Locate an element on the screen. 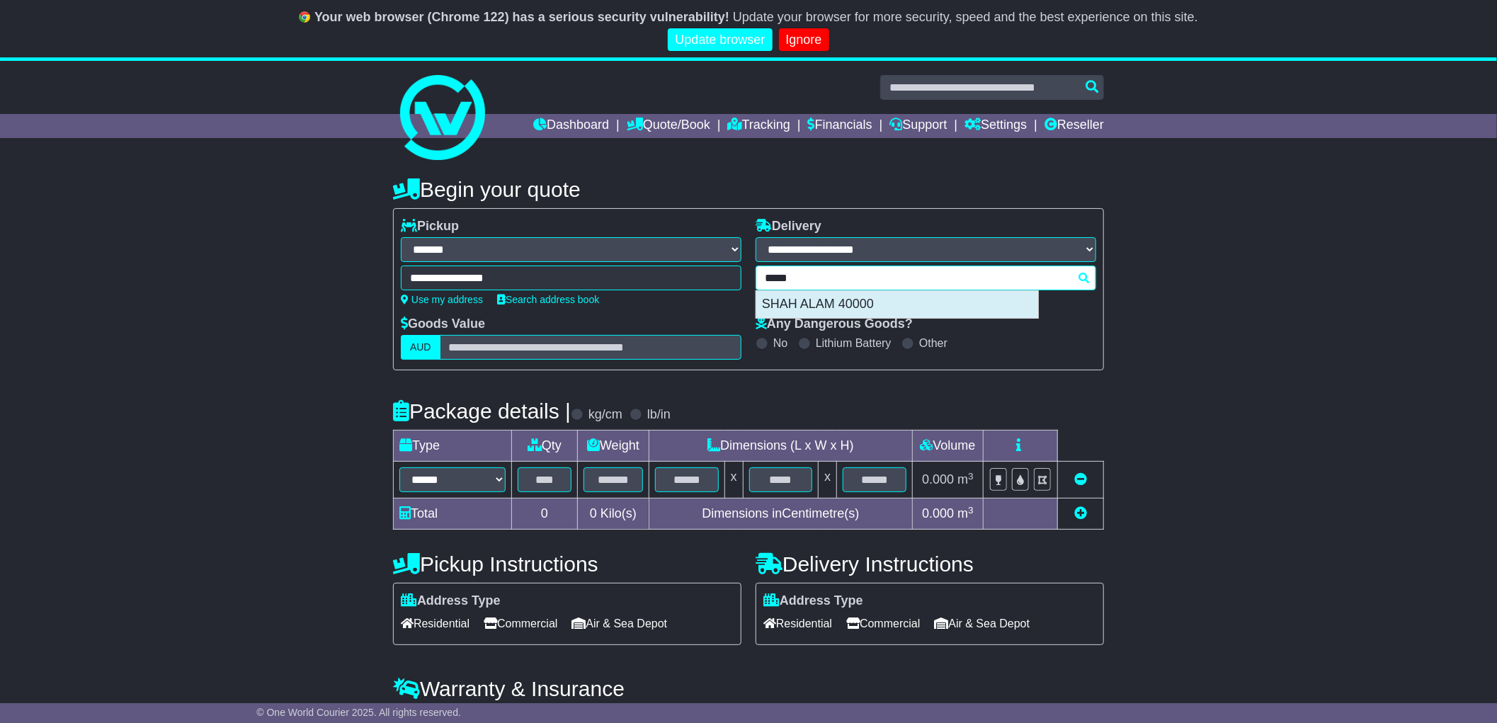  h4: Pickup Instructions is located at coordinates (567, 564).